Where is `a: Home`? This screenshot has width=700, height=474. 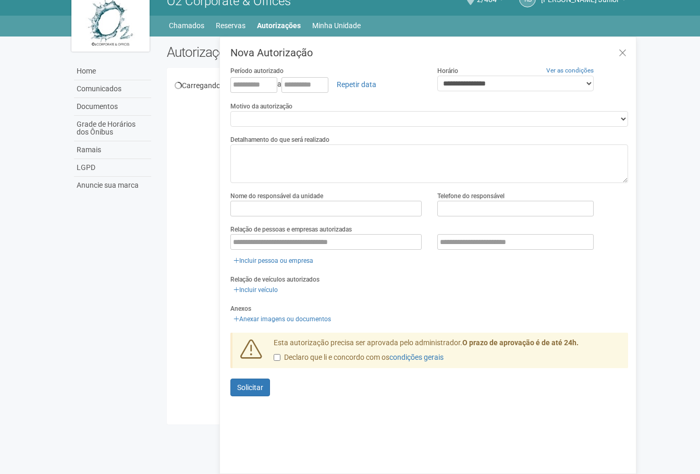
a: Home is located at coordinates (113, 71).